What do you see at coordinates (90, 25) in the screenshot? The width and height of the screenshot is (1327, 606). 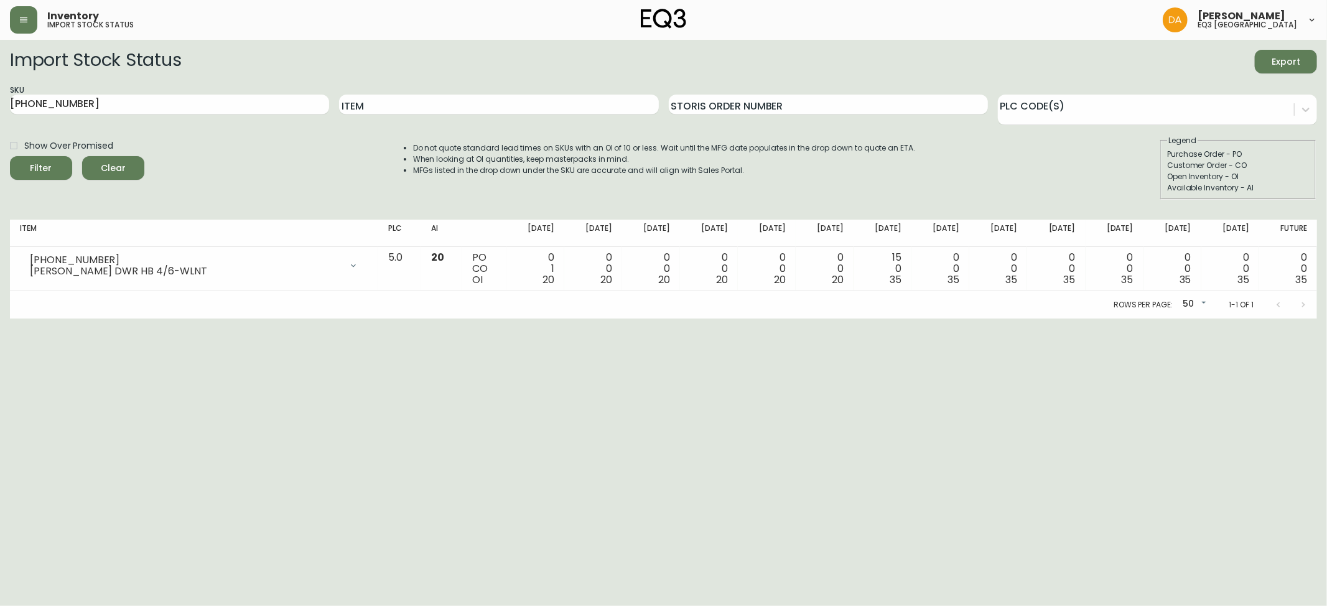 I see `h5: import stock status` at bounding box center [90, 25].